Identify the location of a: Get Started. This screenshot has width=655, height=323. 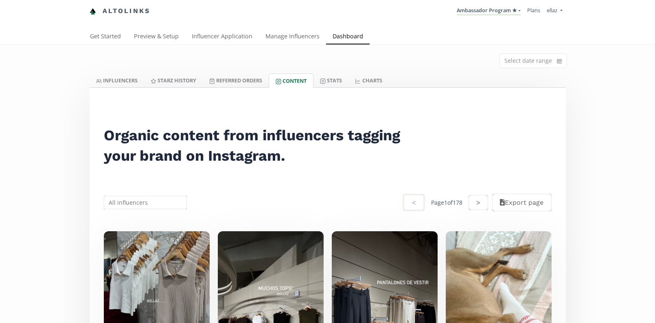
(105, 37).